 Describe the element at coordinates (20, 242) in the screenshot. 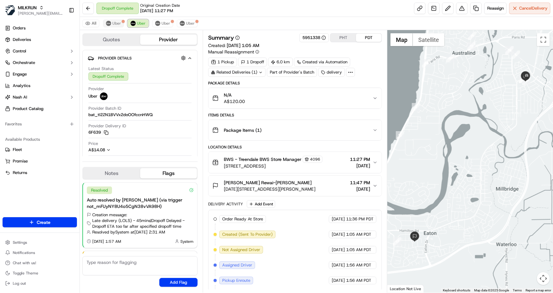

I see `span: Settings` at that location.